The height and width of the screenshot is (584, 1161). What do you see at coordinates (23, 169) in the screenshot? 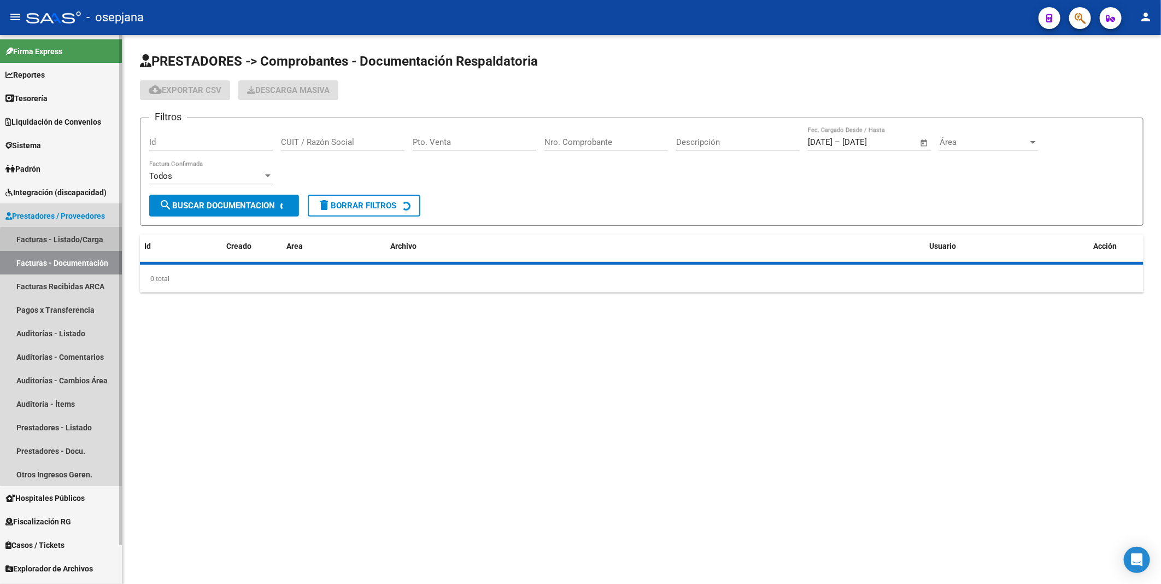
I see `span: Padrón` at bounding box center [23, 169].